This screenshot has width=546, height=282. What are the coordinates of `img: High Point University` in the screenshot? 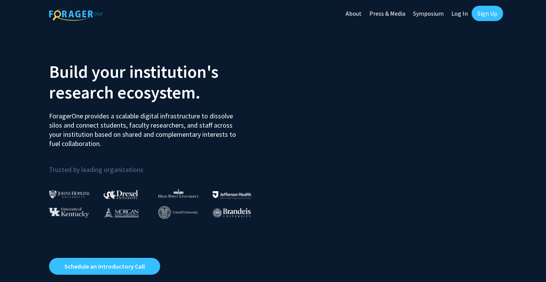 It's located at (179, 193).